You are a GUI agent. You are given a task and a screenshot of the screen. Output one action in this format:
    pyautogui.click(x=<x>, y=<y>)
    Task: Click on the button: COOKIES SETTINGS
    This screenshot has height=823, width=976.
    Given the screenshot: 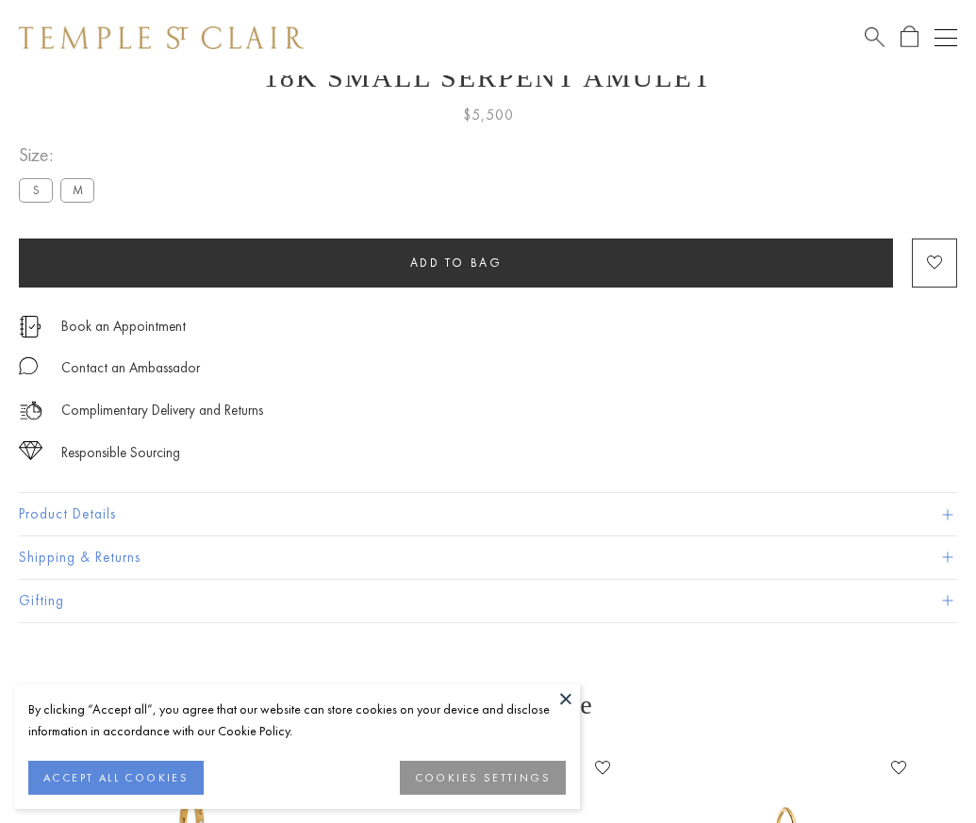 What is the action you would take?
    pyautogui.click(x=483, y=778)
    